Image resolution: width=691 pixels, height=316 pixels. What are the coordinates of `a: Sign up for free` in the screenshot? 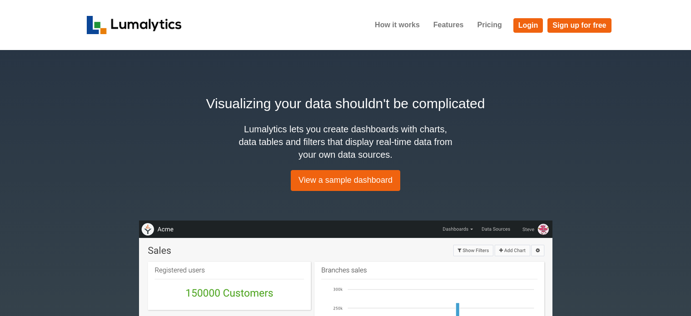 It's located at (579, 25).